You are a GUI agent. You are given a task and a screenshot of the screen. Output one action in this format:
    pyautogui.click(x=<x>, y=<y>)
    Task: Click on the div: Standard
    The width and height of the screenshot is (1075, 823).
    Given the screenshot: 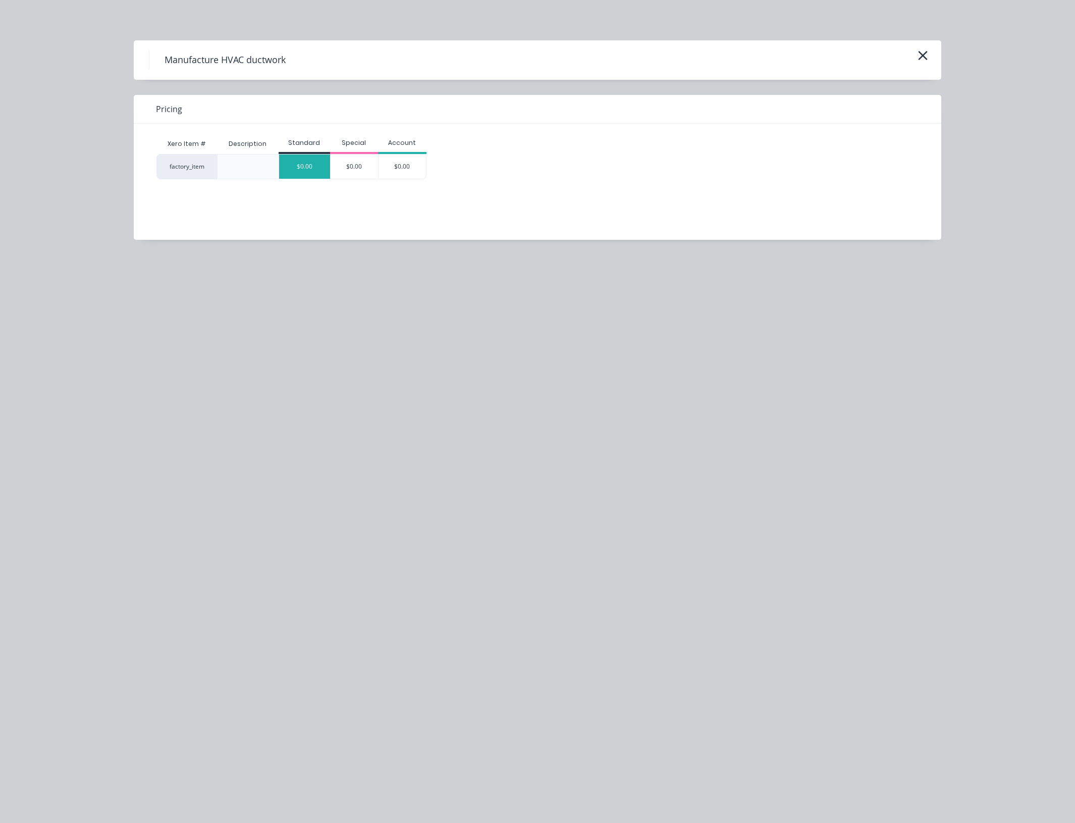 What is the action you would take?
    pyautogui.click(x=304, y=143)
    